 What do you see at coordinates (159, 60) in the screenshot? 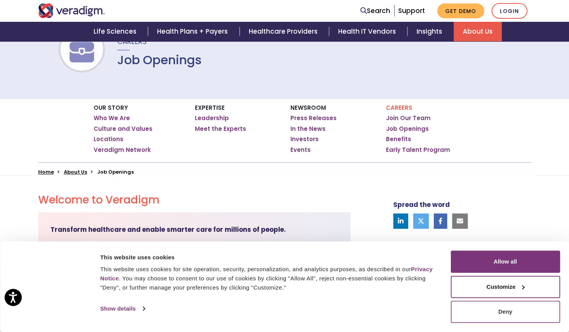
I see `h1: Job Openings` at bounding box center [159, 60].